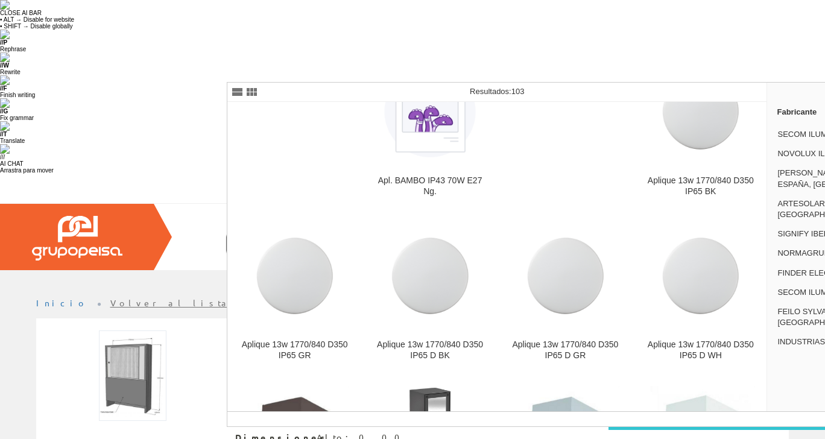 Image resolution: width=825 pixels, height=439 pixels. I want to click on font: Aplique 13w 1770/840 D350 IP65 GR, so click(295, 350).